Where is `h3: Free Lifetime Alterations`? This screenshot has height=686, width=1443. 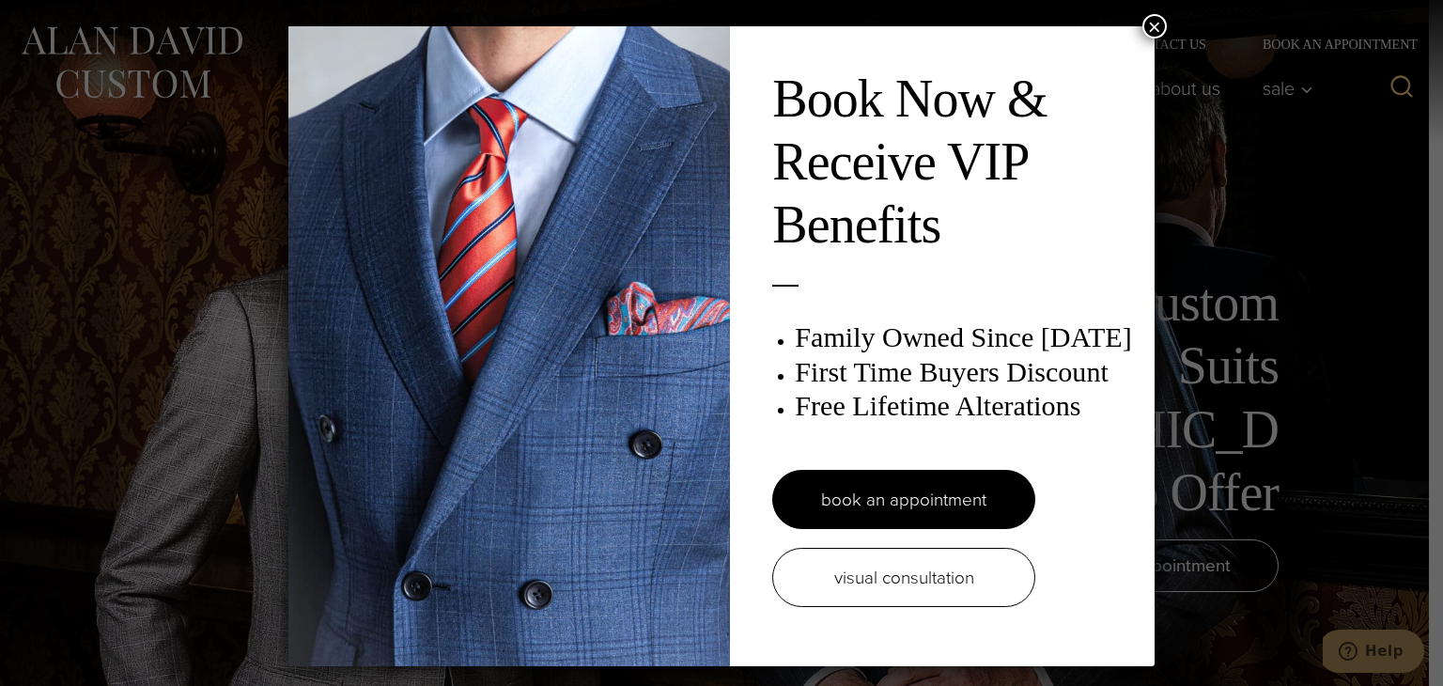
h3: Free Lifetime Alterations is located at coordinates (965, 406).